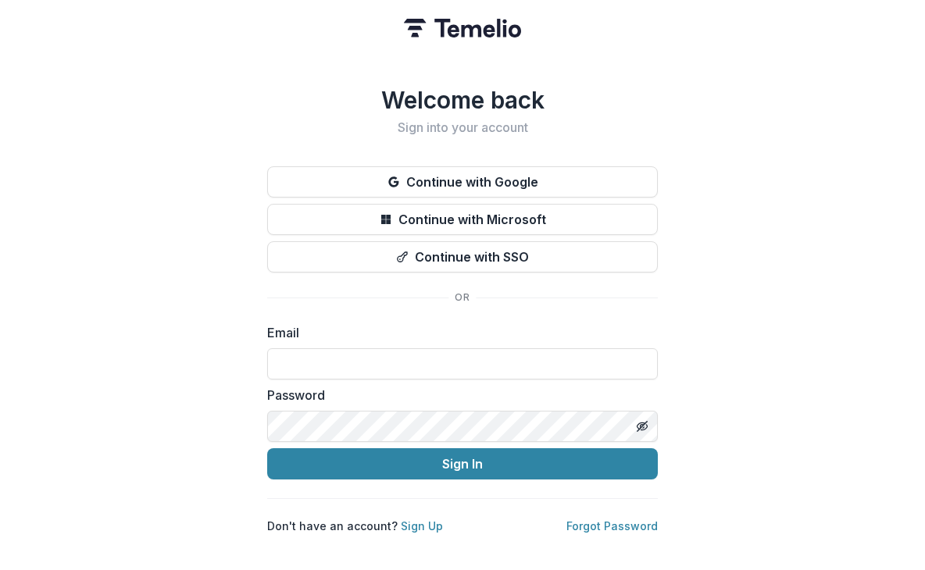  Describe the element at coordinates (458, 395) in the screenshot. I see `label: Password` at that location.